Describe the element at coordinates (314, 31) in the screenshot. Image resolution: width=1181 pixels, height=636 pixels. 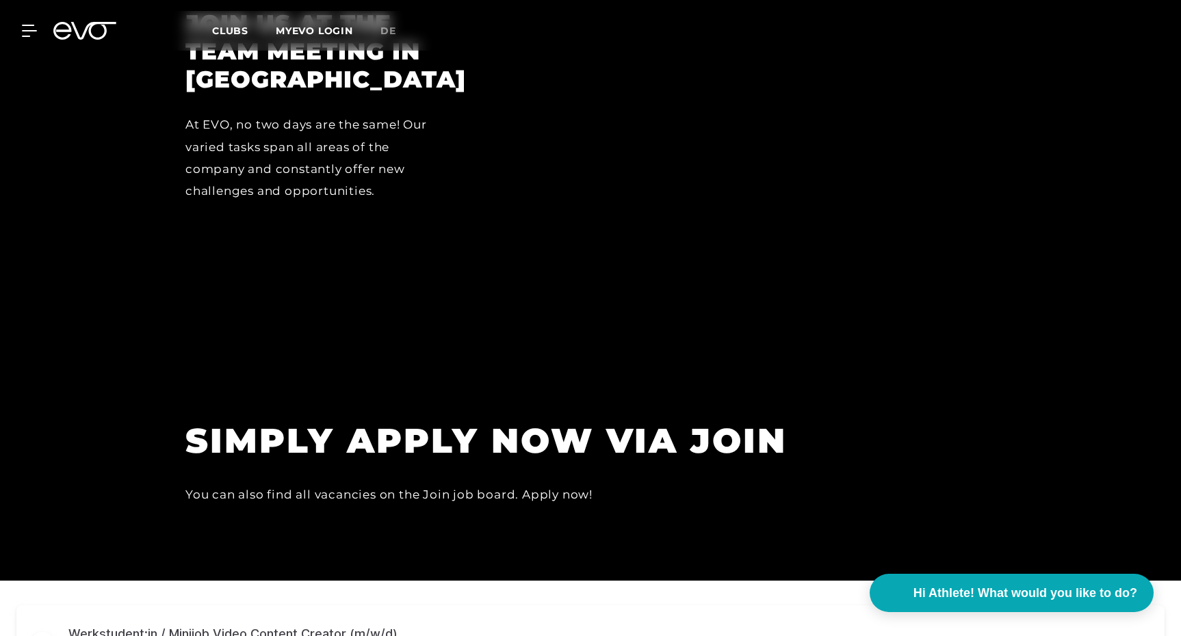
I see `a: MYEVO LOGIN` at that location.